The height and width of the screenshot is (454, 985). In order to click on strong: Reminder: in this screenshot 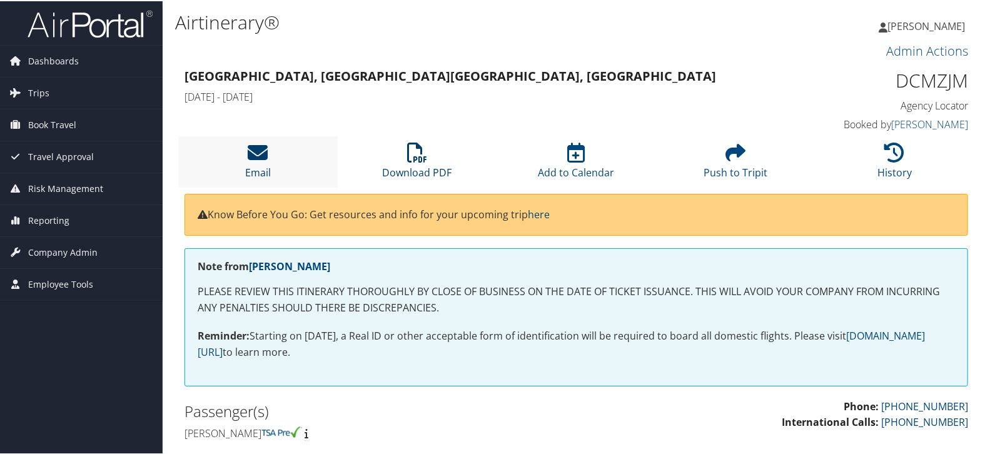, I will do `click(223, 335)`.